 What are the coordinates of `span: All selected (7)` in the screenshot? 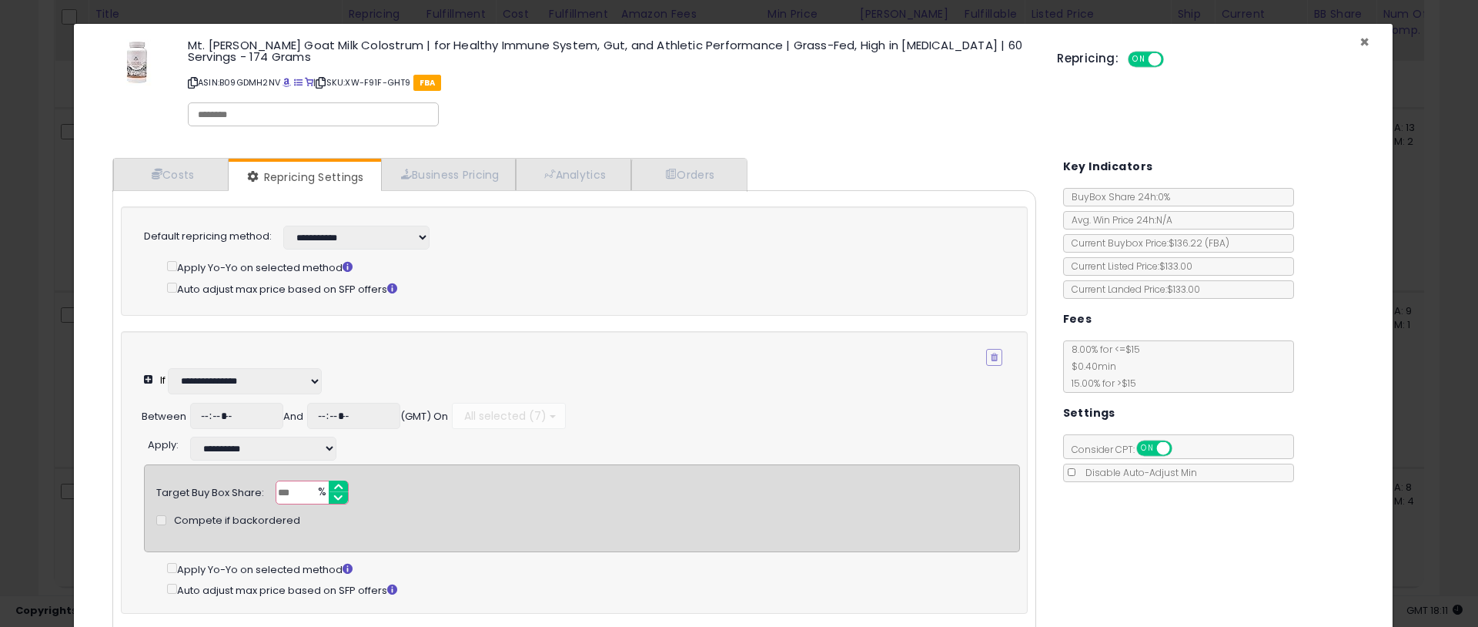 It's located at (504, 416).